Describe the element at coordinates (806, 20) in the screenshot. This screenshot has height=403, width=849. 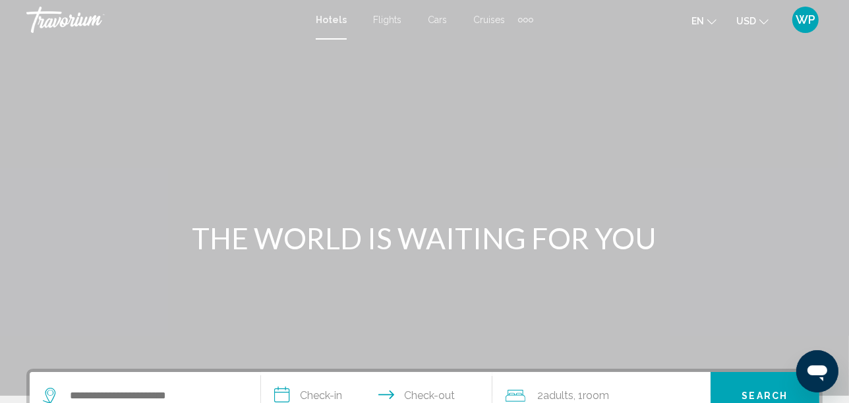
I see `span: WP` at that location.